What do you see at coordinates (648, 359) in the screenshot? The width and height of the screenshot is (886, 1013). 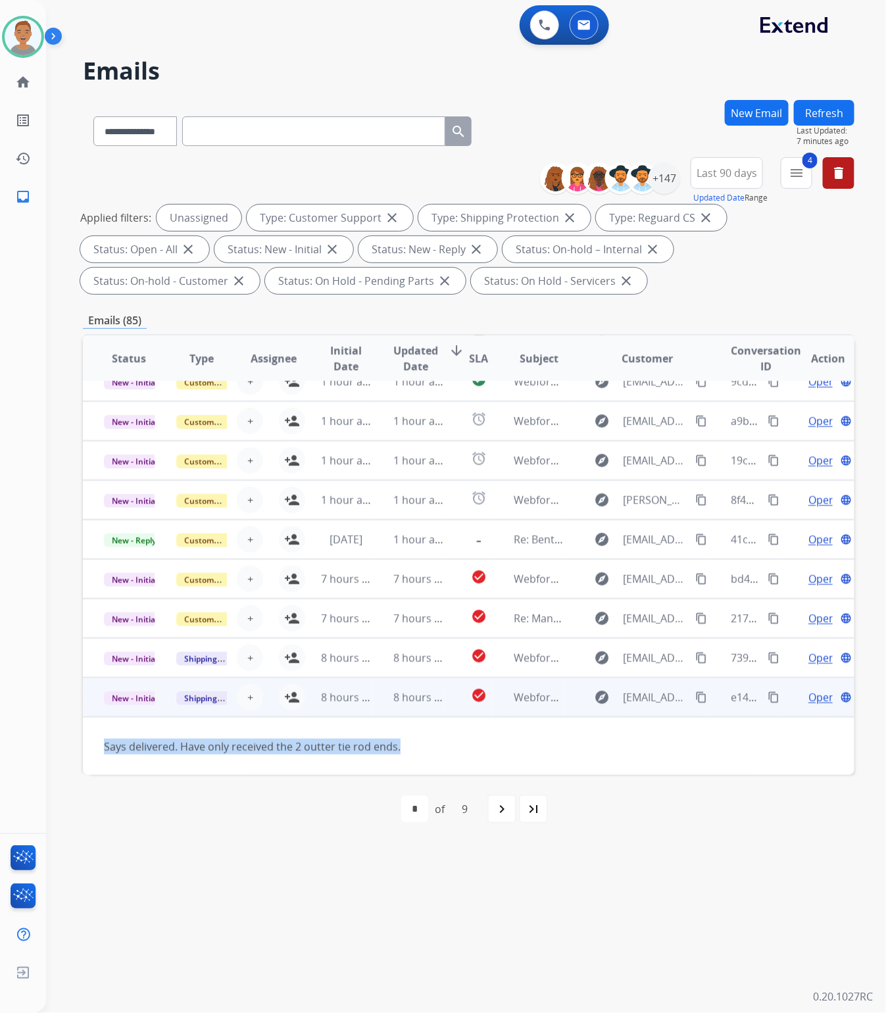 I see `span: Customer` at bounding box center [648, 359].